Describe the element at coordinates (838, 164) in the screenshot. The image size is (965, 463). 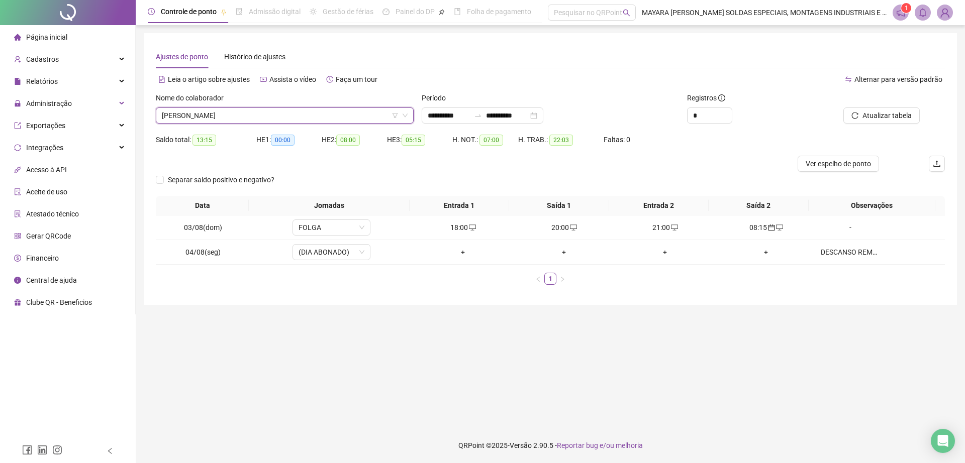
I see `button: Ver espelho de ponto` at that location.